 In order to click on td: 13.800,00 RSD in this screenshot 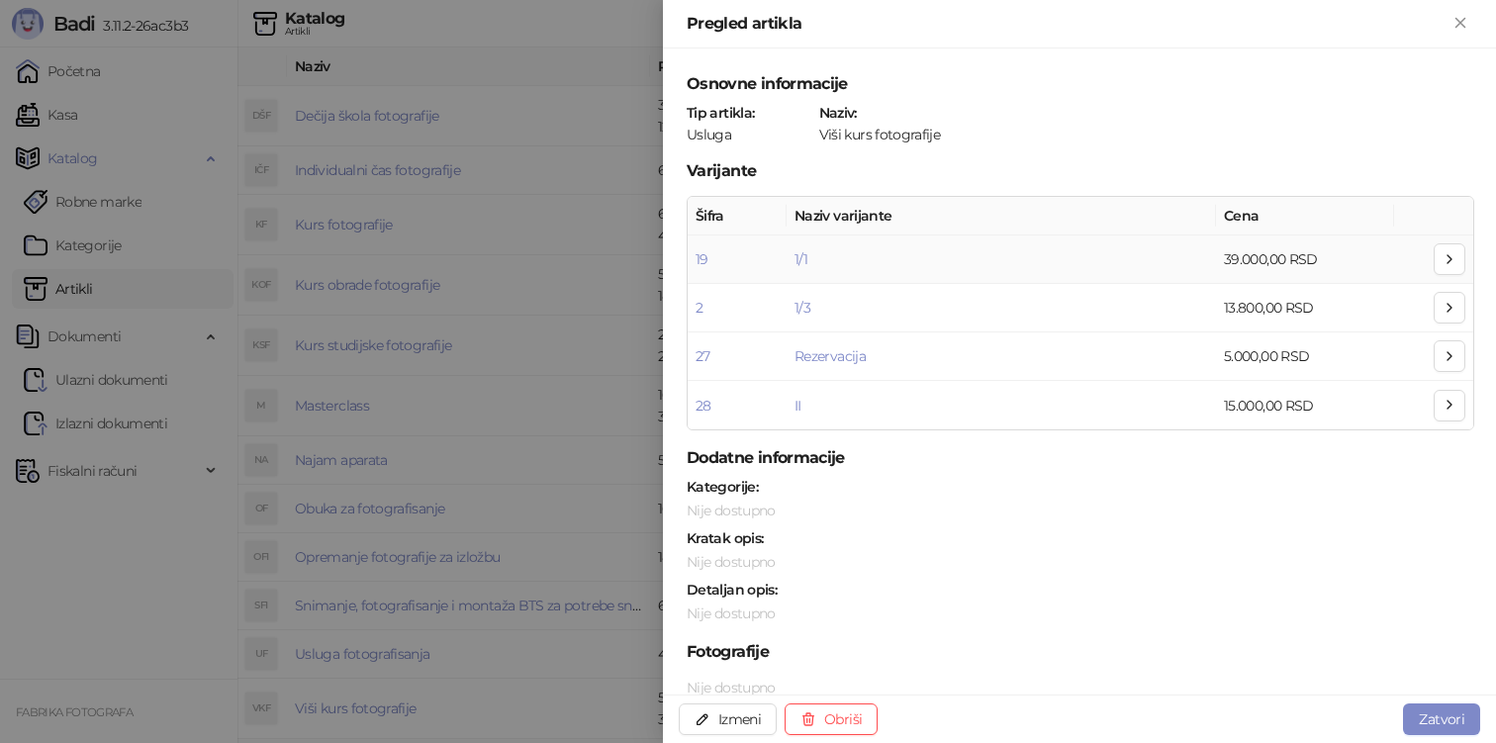, I will do `click(1305, 308)`.